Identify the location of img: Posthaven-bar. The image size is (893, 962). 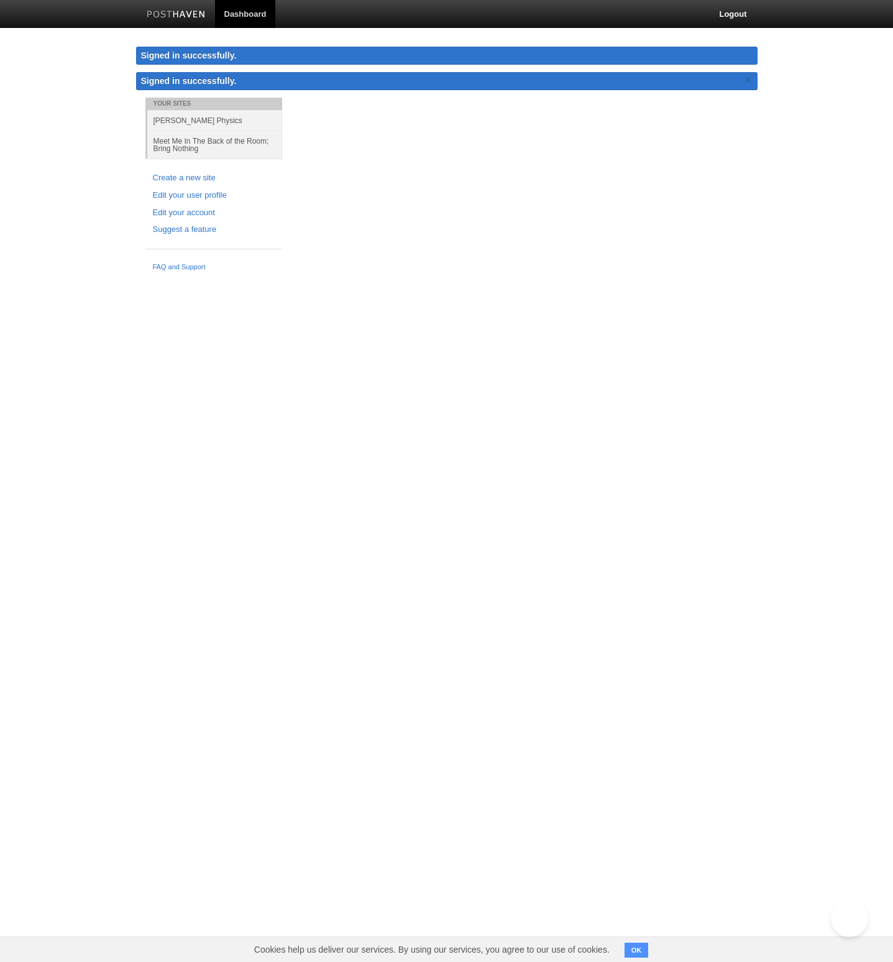
(176, 15).